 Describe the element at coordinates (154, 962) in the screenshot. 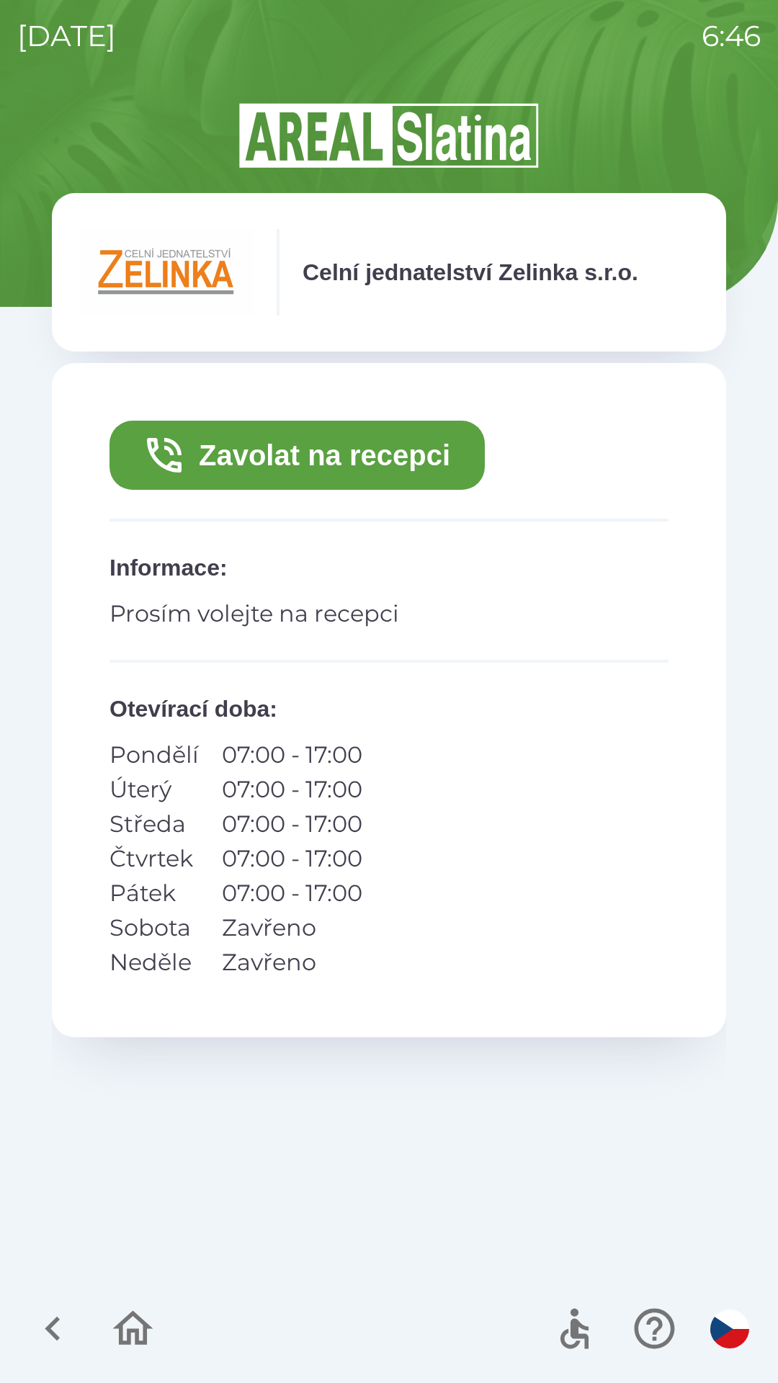

I see `p: Neděle` at that location.